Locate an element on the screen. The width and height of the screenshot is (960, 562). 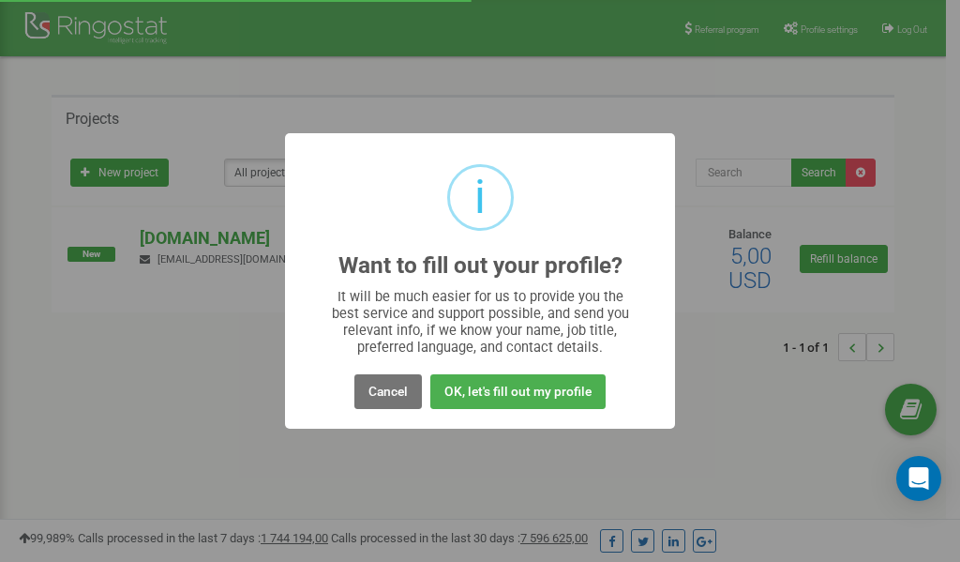
div: Open Intercom Messenger is located at coordinates (919, 478).